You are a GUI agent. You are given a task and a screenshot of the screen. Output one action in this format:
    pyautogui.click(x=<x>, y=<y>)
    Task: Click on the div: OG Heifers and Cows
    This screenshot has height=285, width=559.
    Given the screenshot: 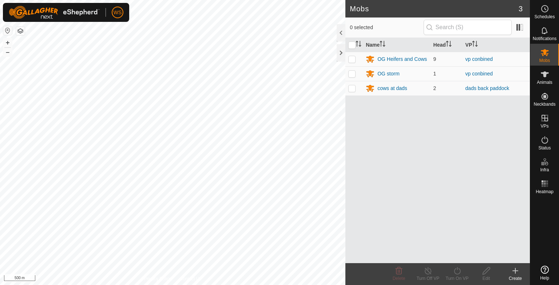 What is the action you would take?
    pyautogui.click(x=402, y=59)
    